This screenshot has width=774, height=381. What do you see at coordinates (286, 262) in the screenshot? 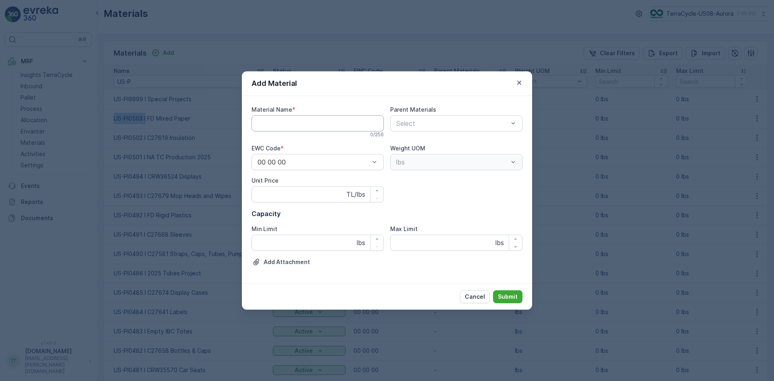
I see `p: Add Attachment` at bounding box center [286, 262].